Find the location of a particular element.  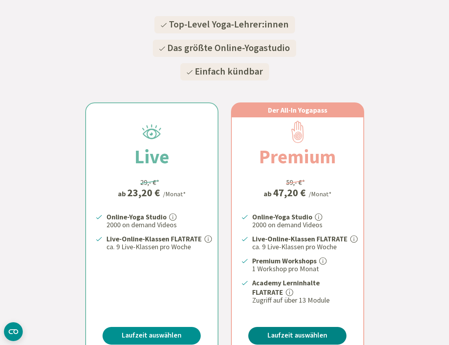

p: Zugriff auf über 13 Module is located at coordinates (303, 301).